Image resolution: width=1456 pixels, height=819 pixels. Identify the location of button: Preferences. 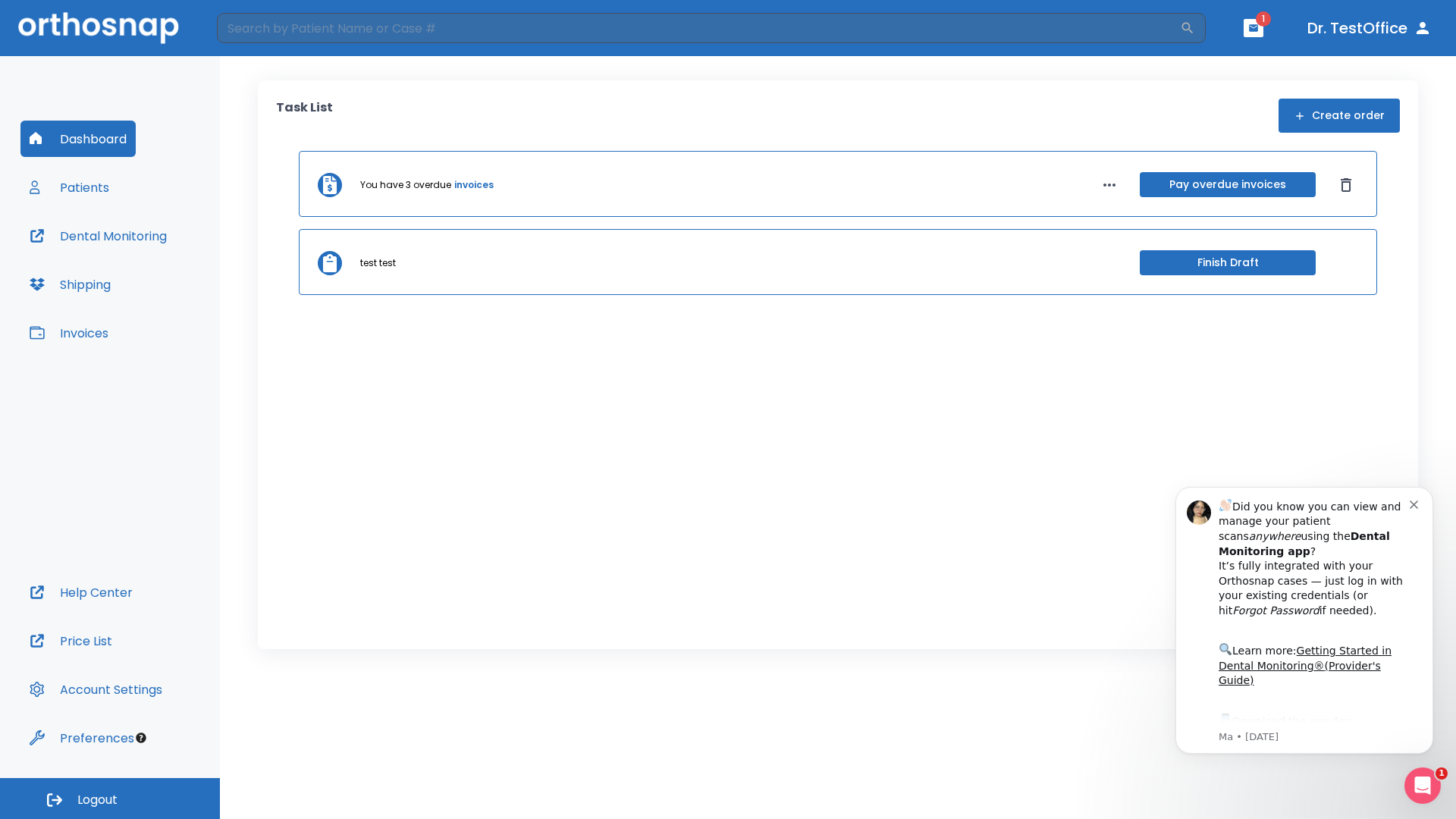
(81, 737).